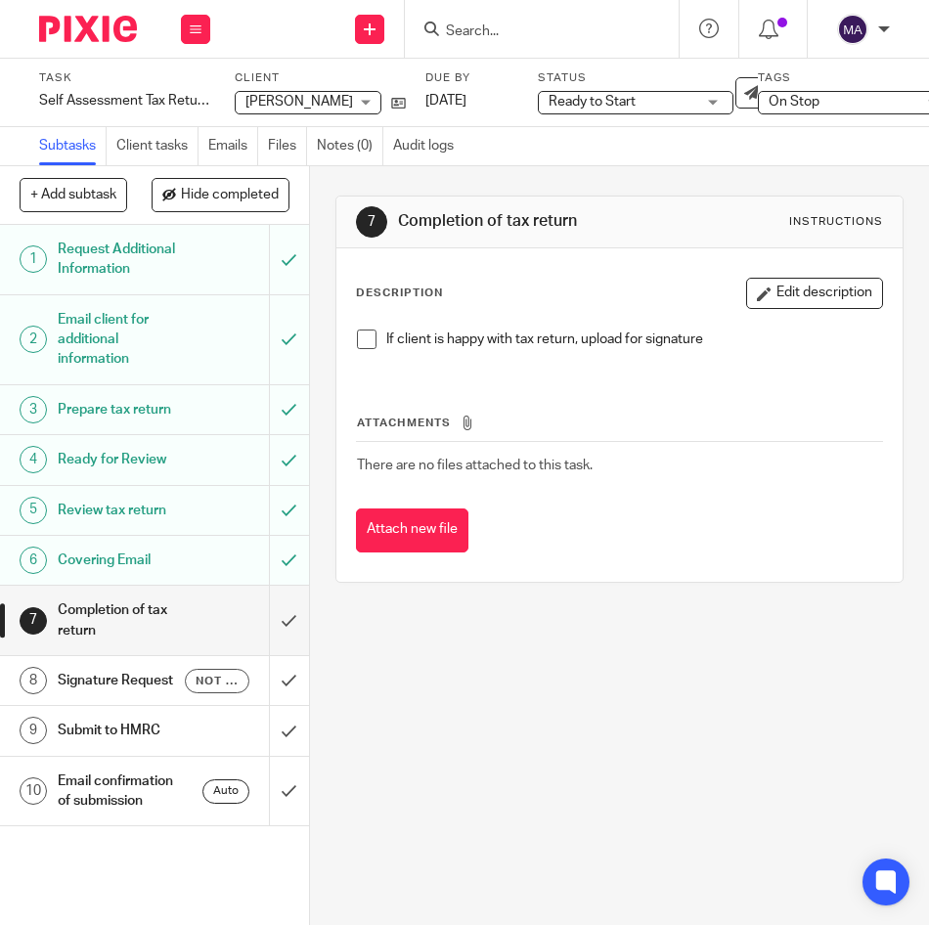 The image size is (929, 925). Describe the element at coordinates (121, 459) in the screenshot. I see `h1: Ready for Review` at that location.